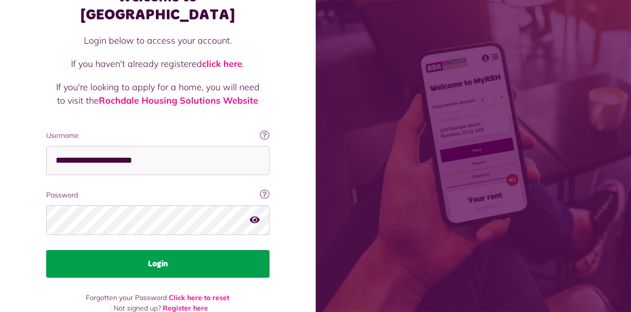  I want to click on a: Rochdale Housing Solutions Website, so click(178, 100).